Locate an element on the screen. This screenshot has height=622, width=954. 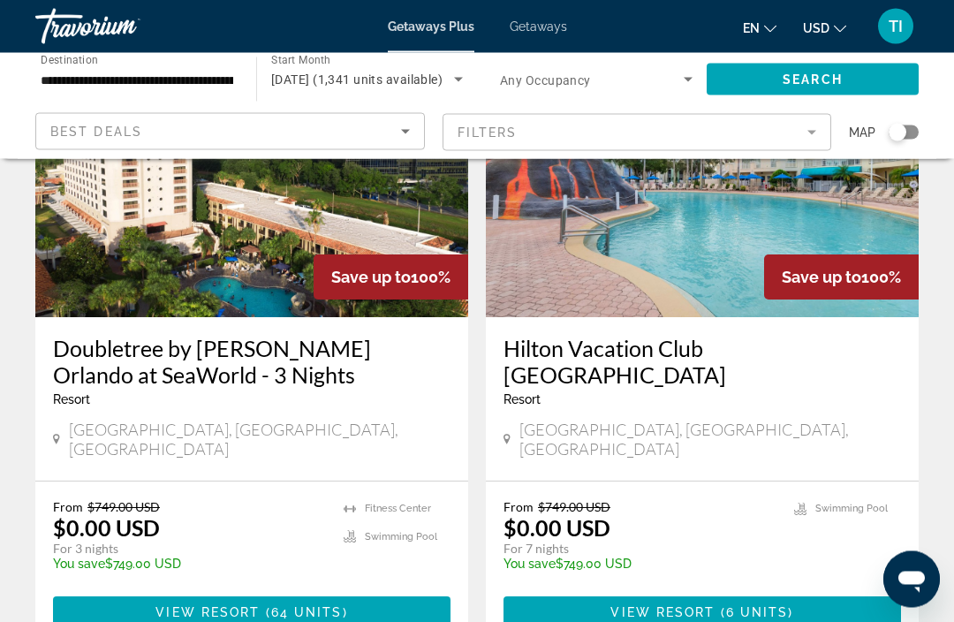
button: Filter is located at coordinates (637, 132).